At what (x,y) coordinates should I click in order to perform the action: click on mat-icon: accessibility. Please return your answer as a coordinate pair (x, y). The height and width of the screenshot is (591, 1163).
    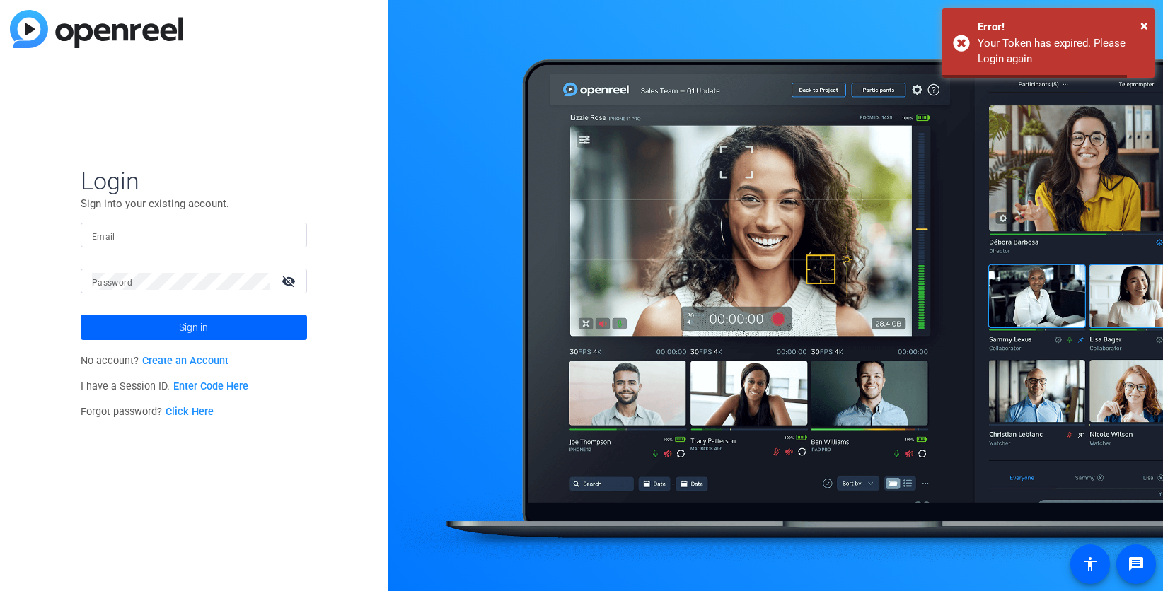
    Looking at the image, I should click on (1090, 564).